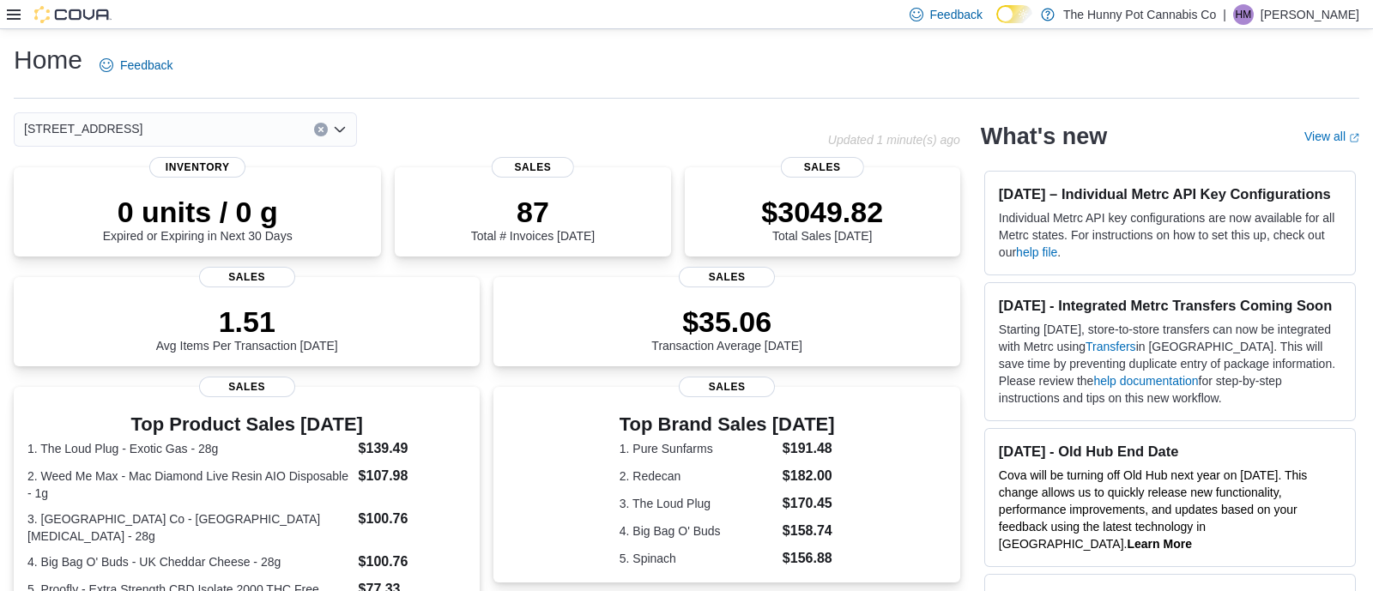  I want to click on span: Inventory, so click(197, 167).